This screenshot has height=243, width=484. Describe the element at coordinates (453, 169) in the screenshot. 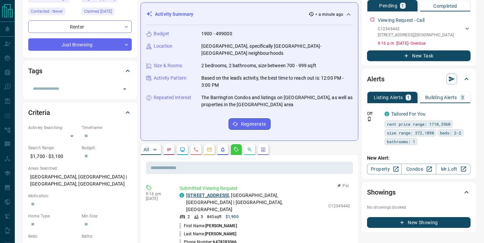

I see `a: Mr.Loft` at that location.